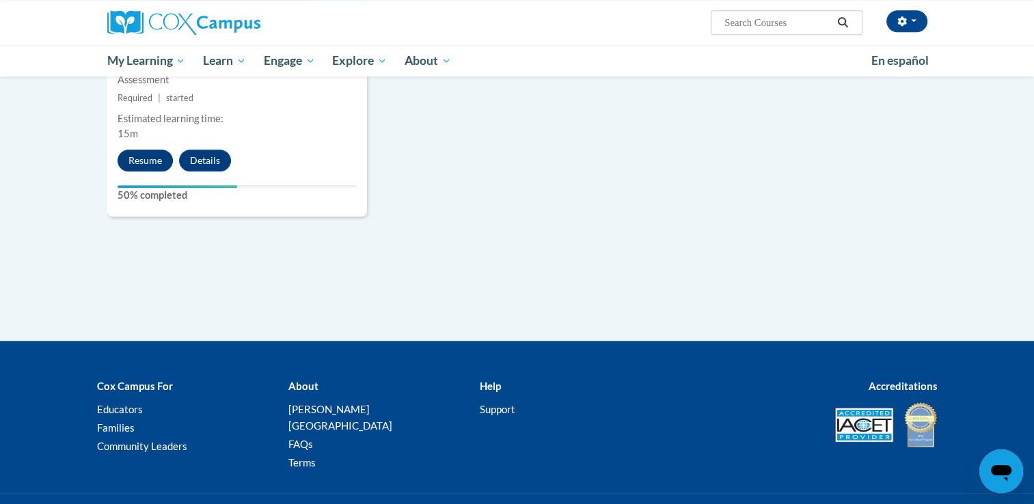 Image resolution: width=1034 pixels, height=504 pixels. What do you see at coordinates (135, 98) in the screenshot?
I see `span: Required` at bounding box center [135, 98].